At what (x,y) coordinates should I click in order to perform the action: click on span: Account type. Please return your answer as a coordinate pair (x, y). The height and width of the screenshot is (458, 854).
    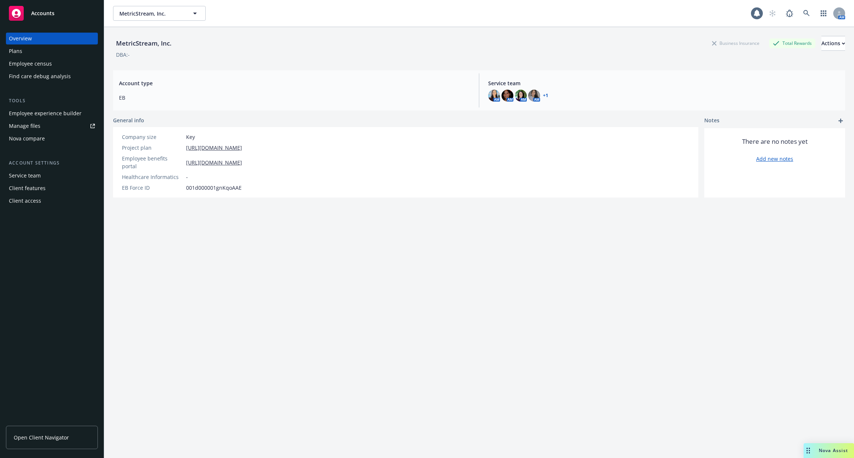
    Looking at the image, I should click on (294, 83).